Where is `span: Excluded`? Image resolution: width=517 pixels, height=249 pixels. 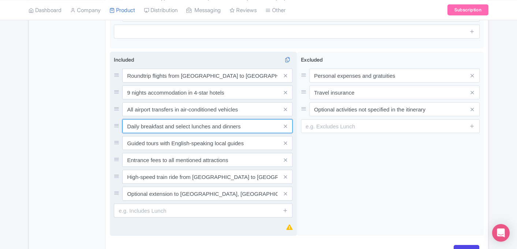
span: Excluded is located at coordinates (312, 59).